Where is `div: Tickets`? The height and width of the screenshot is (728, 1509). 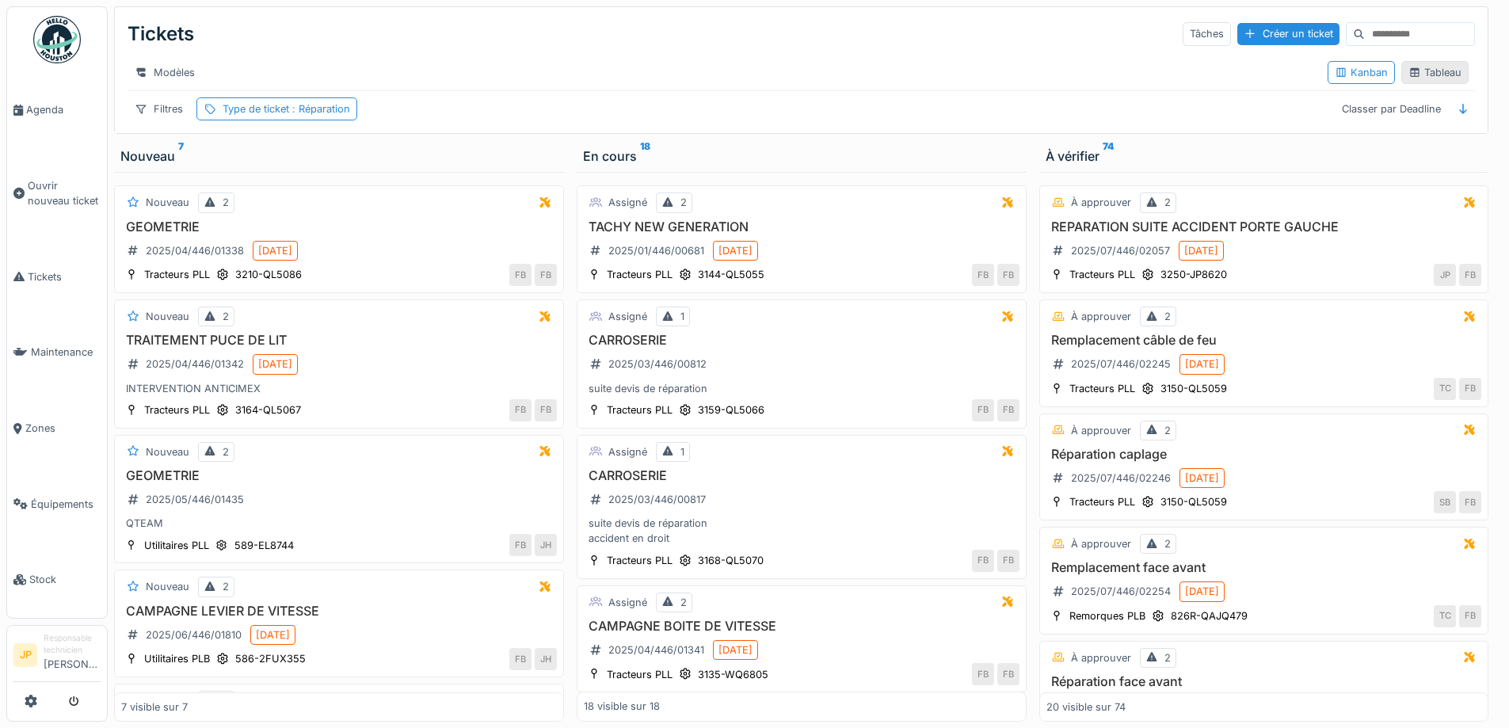 div: Tickets is located at coordinates (161, 34).